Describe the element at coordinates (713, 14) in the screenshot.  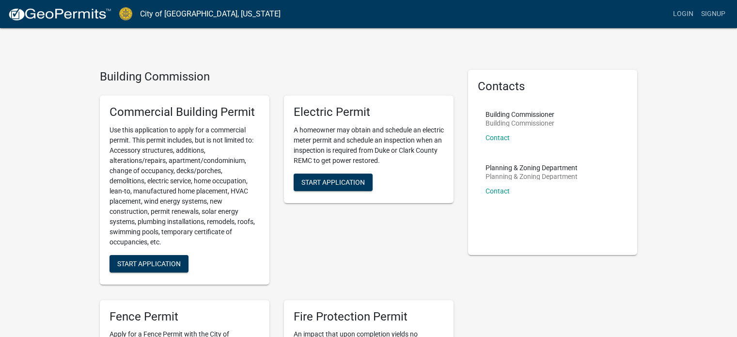
I see `a: Signup` at that location.